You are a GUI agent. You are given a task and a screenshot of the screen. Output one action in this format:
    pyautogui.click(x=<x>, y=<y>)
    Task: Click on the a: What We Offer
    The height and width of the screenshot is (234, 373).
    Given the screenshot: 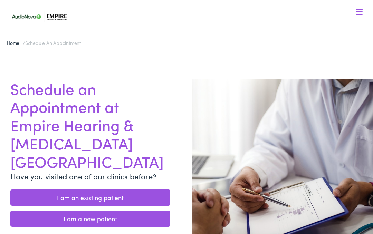 What is the action you would take?
    pyautogui.click(x=189, y=38)
    